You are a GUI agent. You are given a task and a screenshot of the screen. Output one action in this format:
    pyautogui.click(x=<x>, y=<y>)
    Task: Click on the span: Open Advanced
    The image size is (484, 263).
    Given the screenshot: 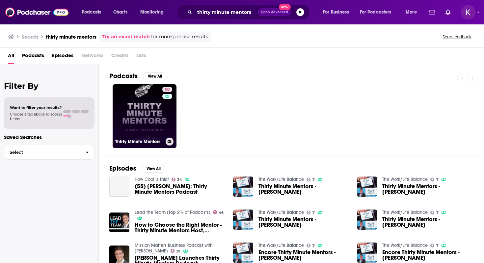 What is the action you would take?
    pyautogui.click(x=274, y=12)
    